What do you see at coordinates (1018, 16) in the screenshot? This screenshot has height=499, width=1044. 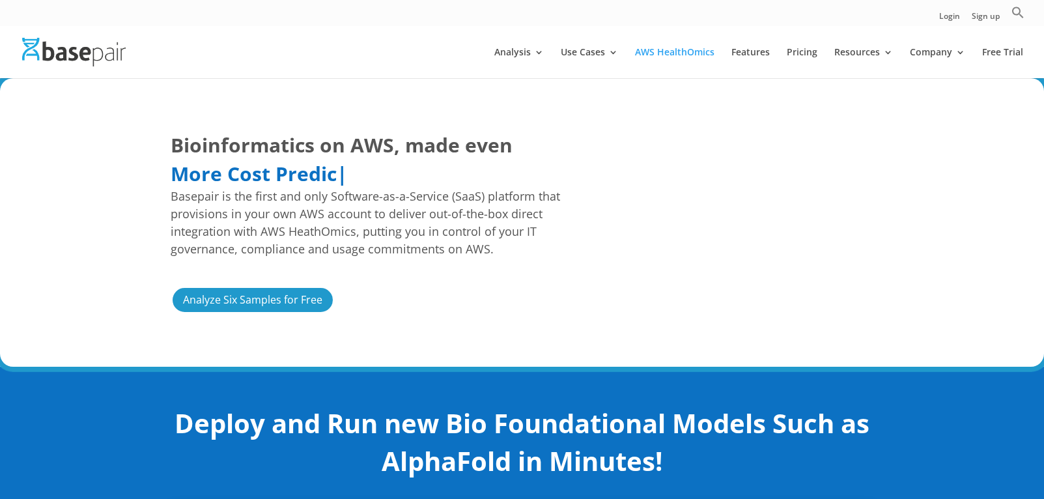 I see `a: Search Icon Link` at bounding box center [1018, 16].